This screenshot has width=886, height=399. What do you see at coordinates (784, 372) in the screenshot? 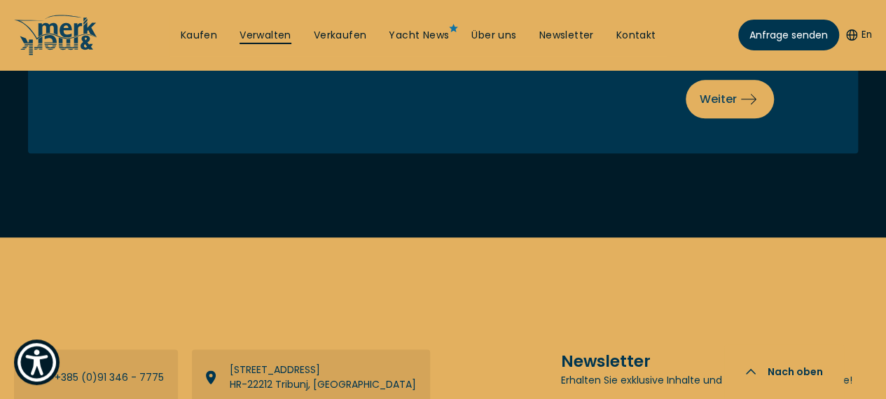
I see `button: Nach oben` at bounding box center [784, 372].